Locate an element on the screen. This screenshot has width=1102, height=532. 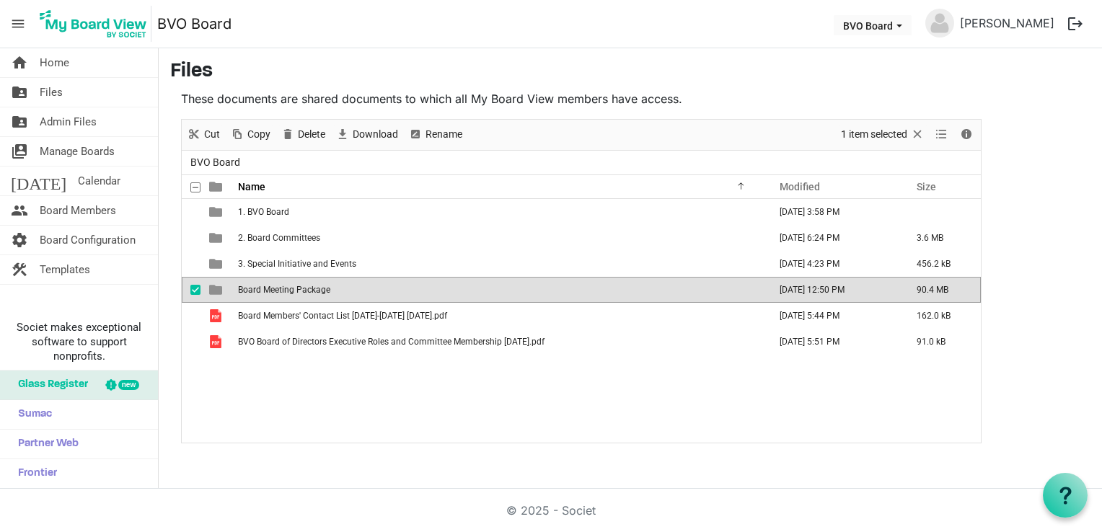
span: menu is located at coordinates (18, 24).